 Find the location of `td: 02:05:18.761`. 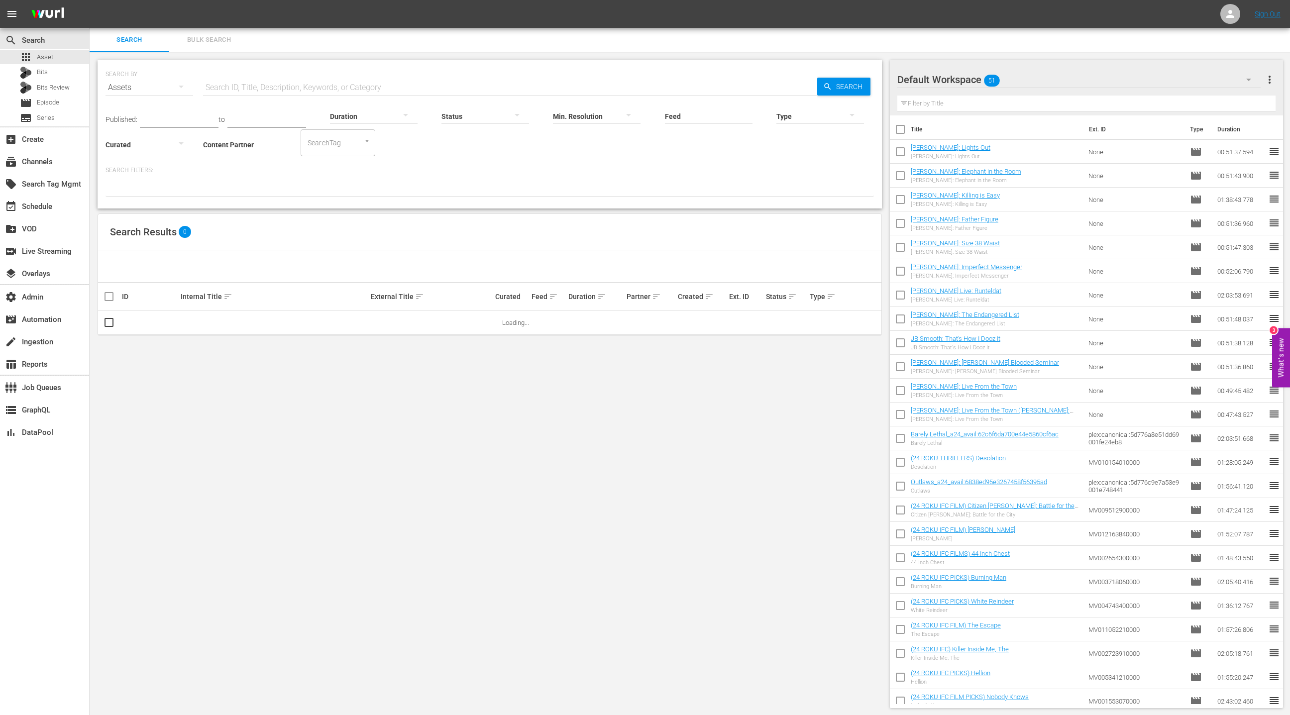

td: 02:05:18.761 is located at coordinates (1240, 653).